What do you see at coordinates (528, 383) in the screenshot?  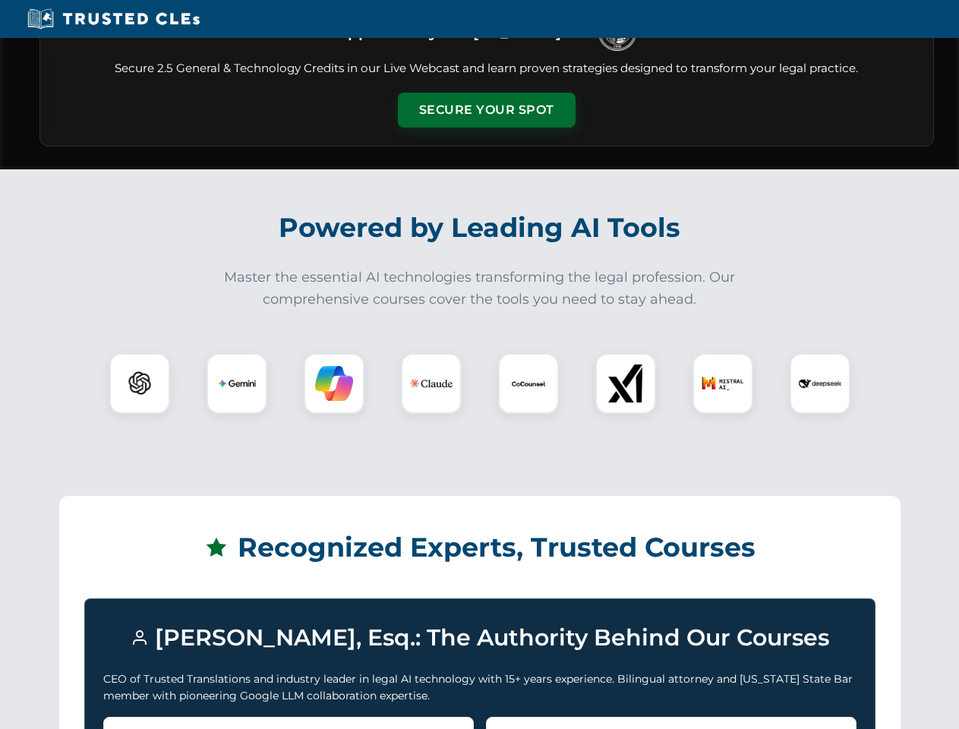 I see `div: CoCounsel` at bounding box center [528, 383].